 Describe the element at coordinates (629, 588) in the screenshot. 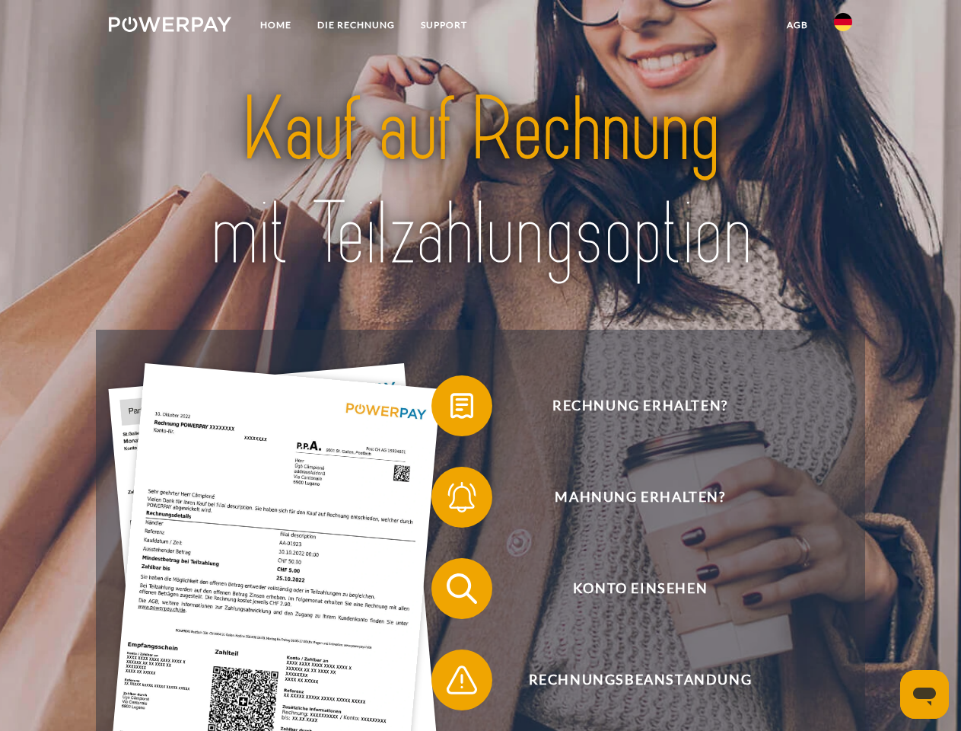

I see `button: Konto einsehen` at that location.